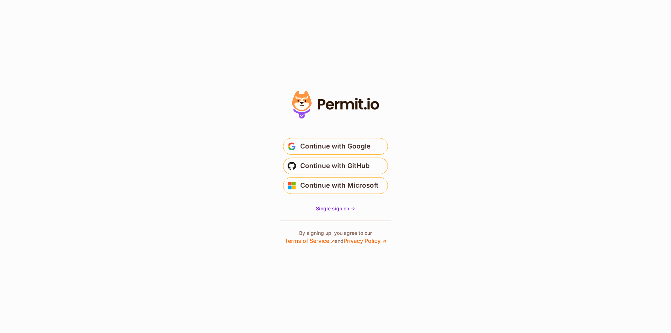 This screenshot has width=671, height=333. Describe the element at coordinates (336, 237) in the screenshot. I see `p: By signing up, you agree to our and` at that location.